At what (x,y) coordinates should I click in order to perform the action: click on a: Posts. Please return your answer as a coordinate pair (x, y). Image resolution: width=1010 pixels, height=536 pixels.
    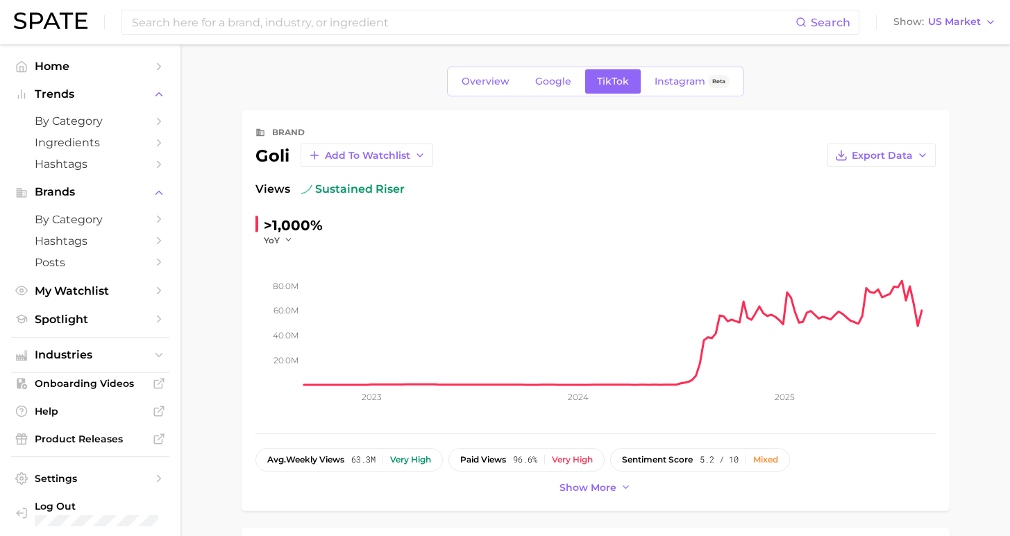
    Looking at the image, I should click on (90, 262).